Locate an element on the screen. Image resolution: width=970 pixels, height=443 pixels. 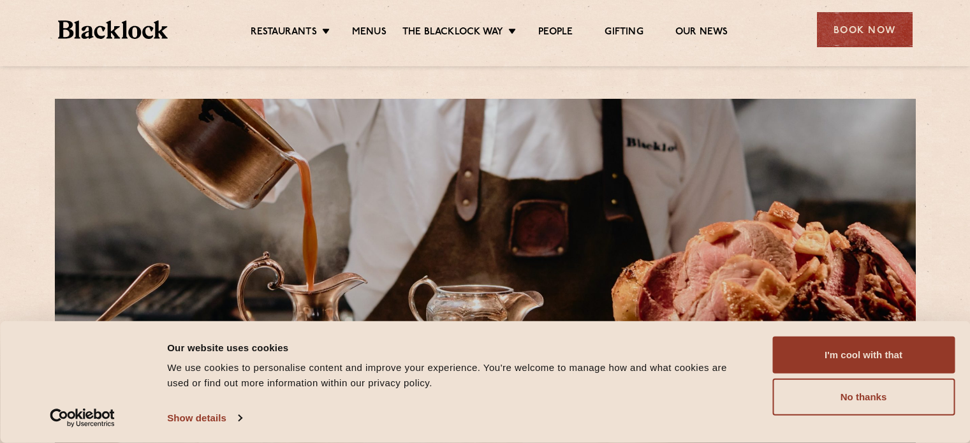
div: We use cookies to personalise content and improve your experience. You're welcome to manage how a... is located at coordinates (455, 376).